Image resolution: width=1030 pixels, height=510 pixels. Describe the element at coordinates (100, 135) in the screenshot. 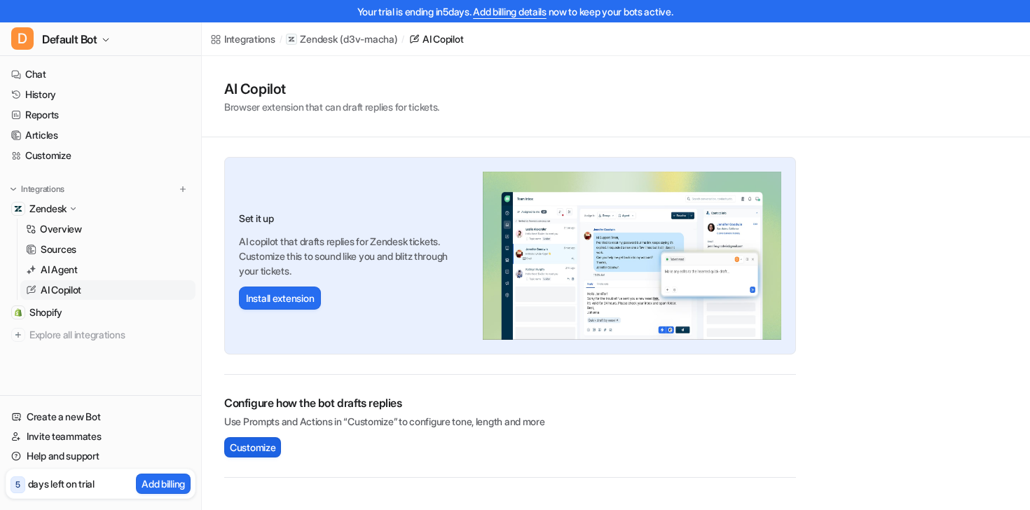

I see `a: Articles` at that location.